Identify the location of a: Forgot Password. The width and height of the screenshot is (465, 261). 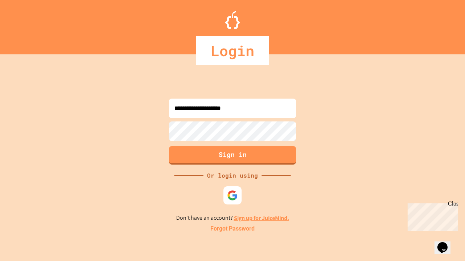
(232, 229).